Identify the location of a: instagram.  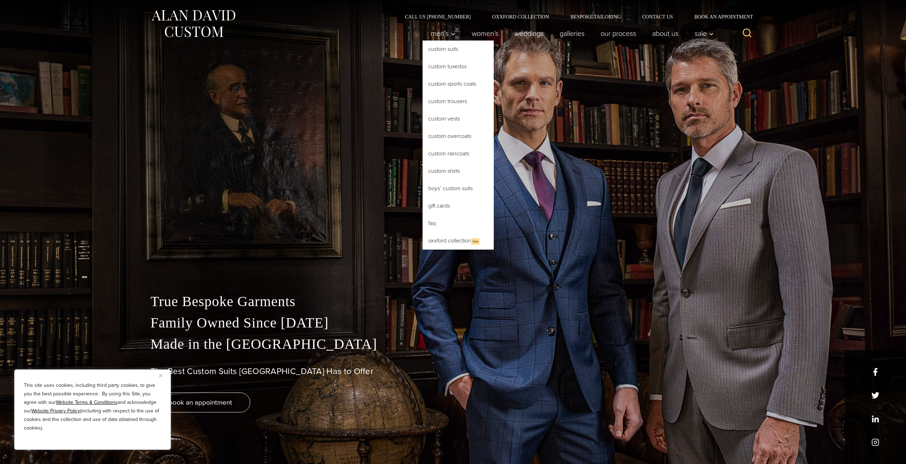
(875, 443).